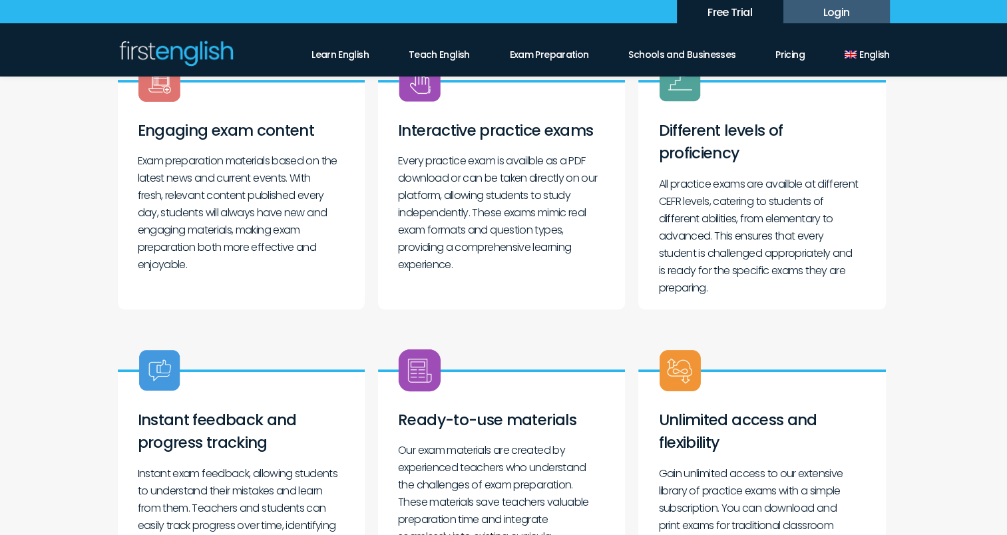  What do you see at coordinates (419, 81) in the screenshot?
I see `img: first-english-learn-interactive-lessons.png` at bounding box center [419, 81].